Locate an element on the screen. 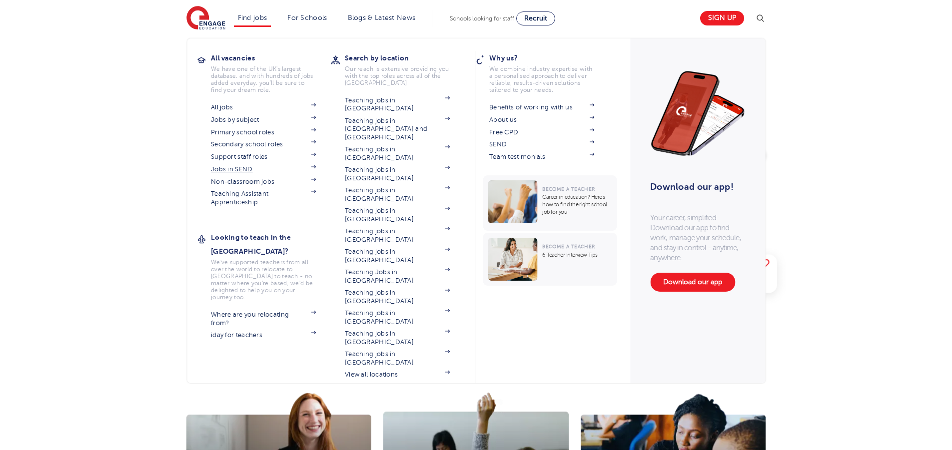  h3: Download our app! is located at coordinates (695, 187).